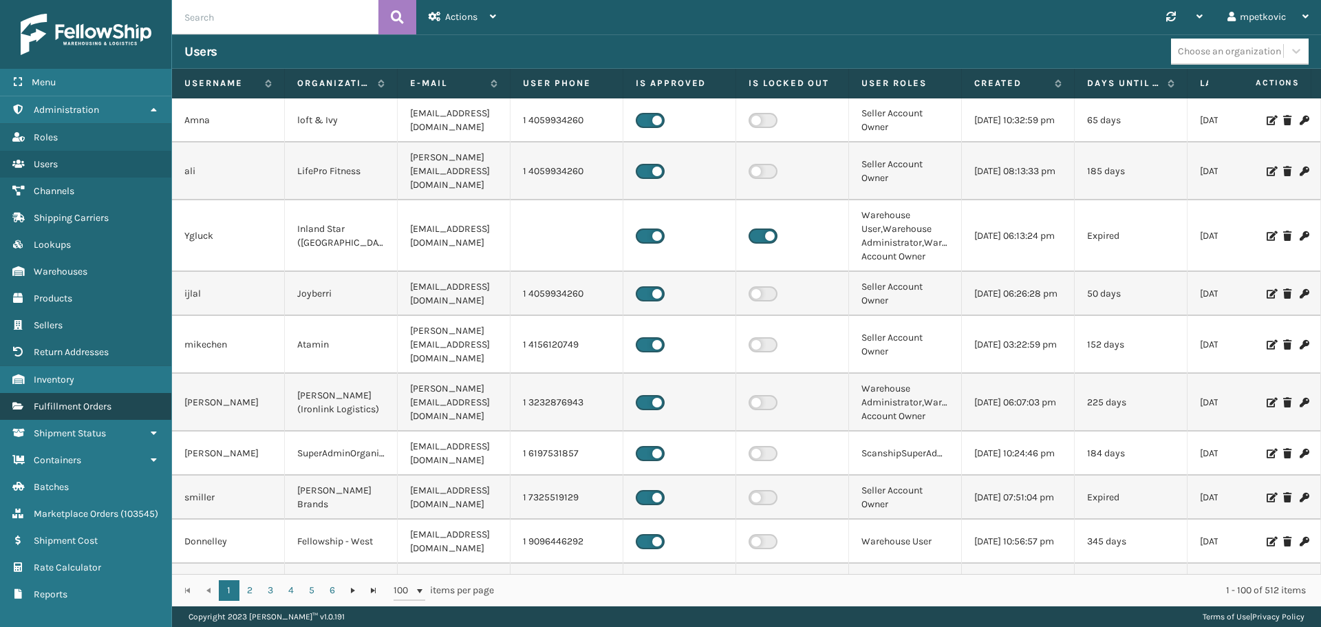  What do you see at coordinates (228, 120) in the screenshot?
I see `td: Amna` at bounding box center [228, 120].